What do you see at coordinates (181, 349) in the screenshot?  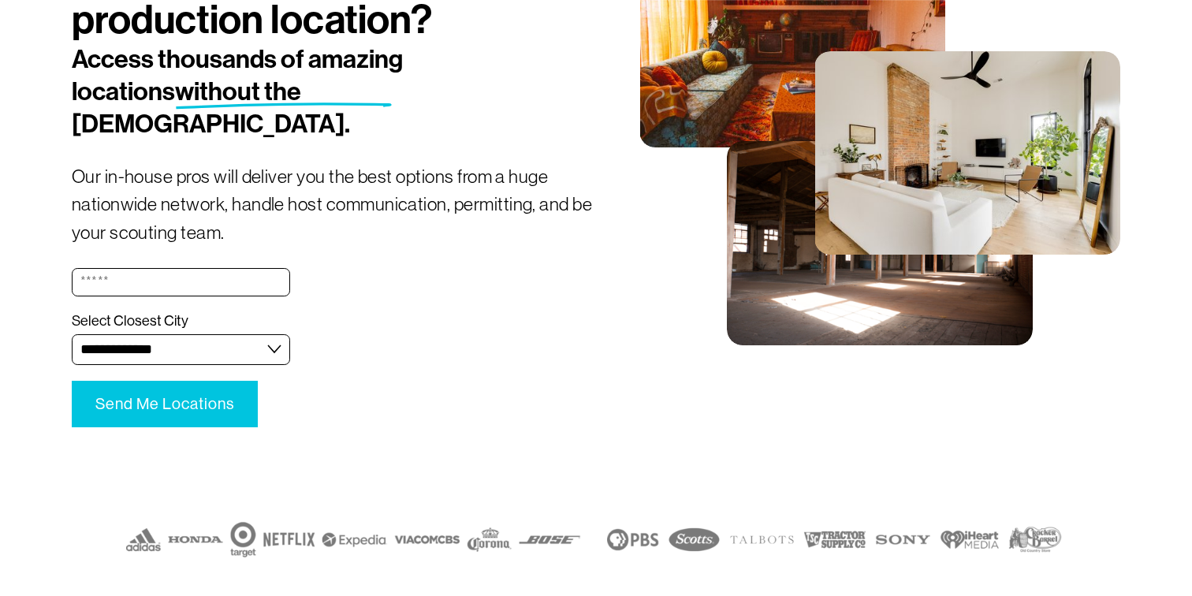 I see `select: Select Closest City` at bounding box center [181, 349].